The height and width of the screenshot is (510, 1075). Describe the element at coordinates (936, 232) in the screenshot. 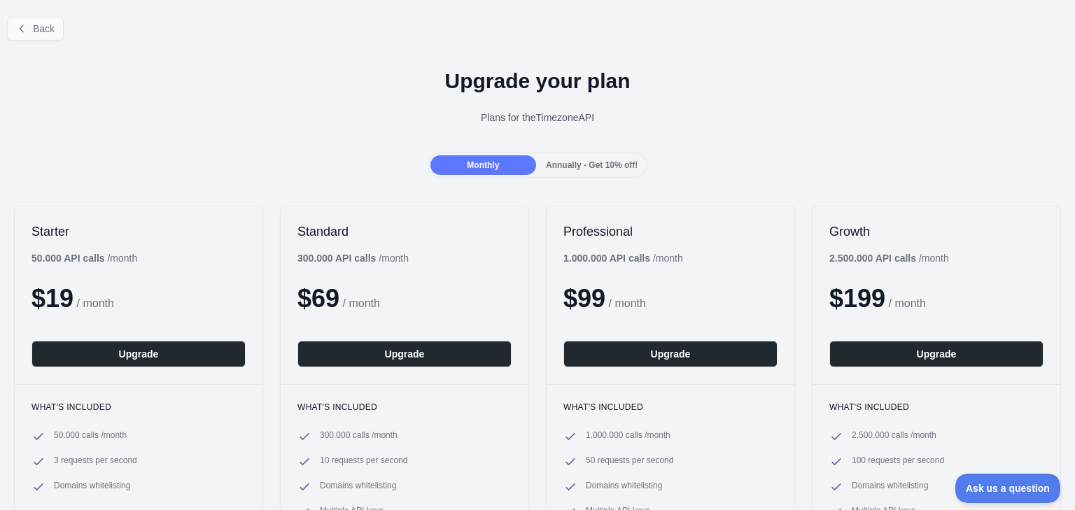

I see `h2: Growth` at that location.